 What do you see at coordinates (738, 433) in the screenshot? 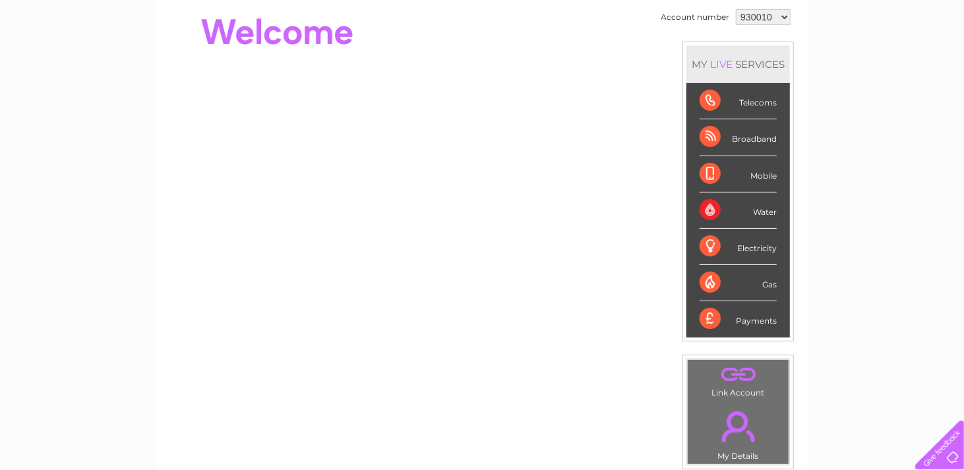
I see `td: My Details` at bounding box center [738, 433].